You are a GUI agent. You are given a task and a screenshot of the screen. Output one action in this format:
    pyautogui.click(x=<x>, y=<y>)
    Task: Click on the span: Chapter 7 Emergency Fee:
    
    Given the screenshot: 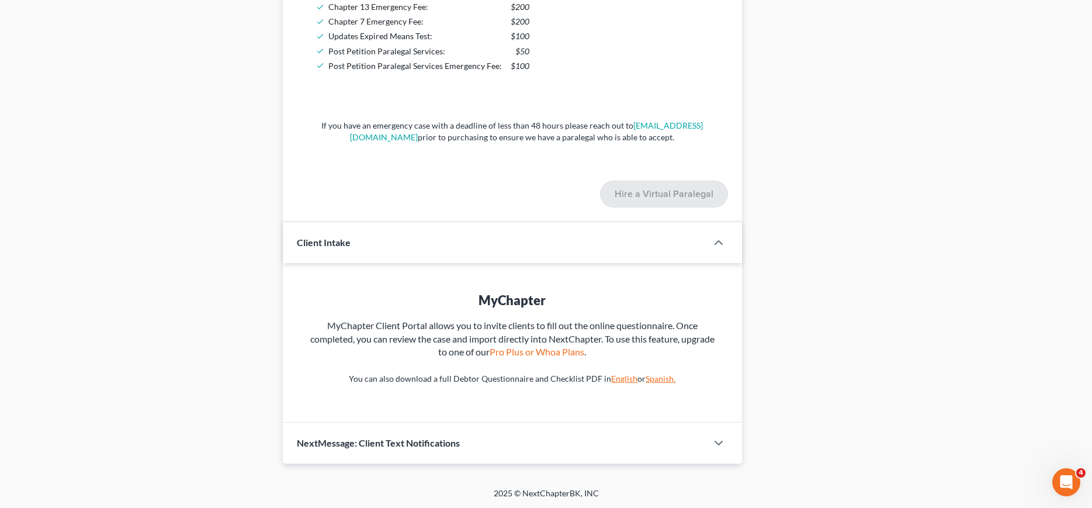 What is the action you would take?
    pyautogui.click(x=376, y=21)
    